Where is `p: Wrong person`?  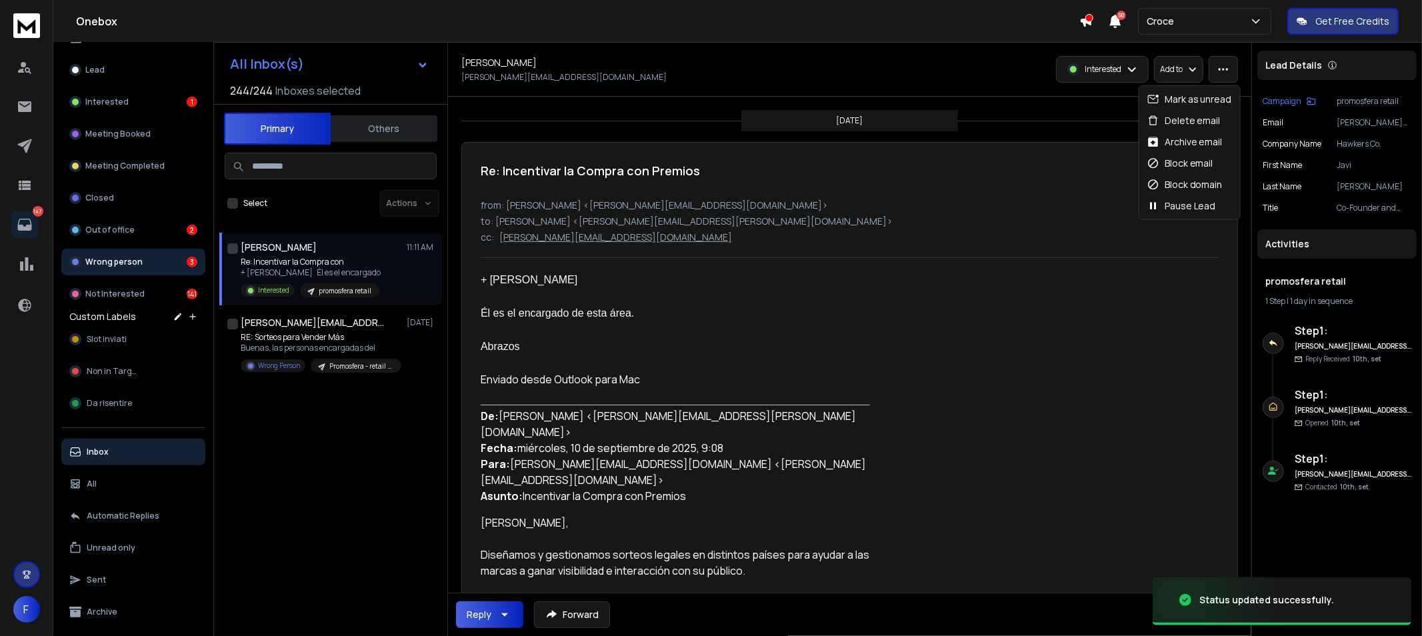 p: Wrong person is located at coordinates (114, 262).